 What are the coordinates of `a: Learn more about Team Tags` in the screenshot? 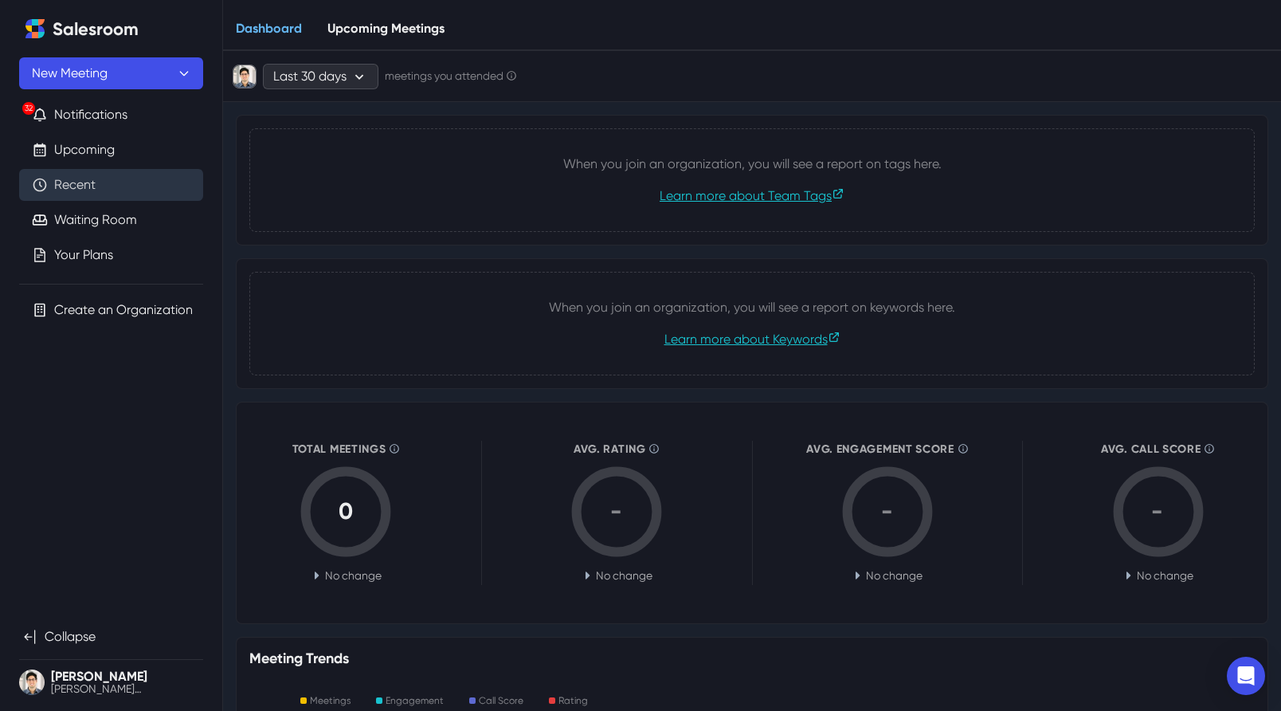 It's located at (752, 195).